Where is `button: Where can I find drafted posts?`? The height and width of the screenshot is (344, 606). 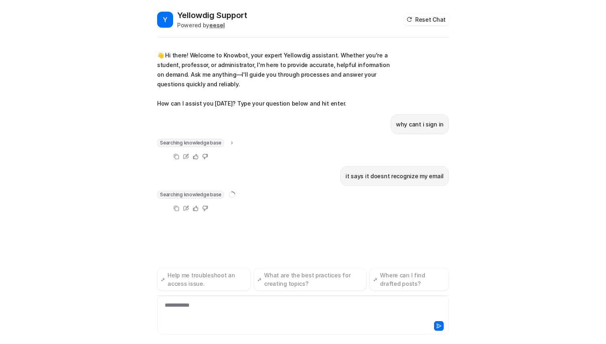 button: Where can I find drafted posts? is located at coordinates (409, 279).